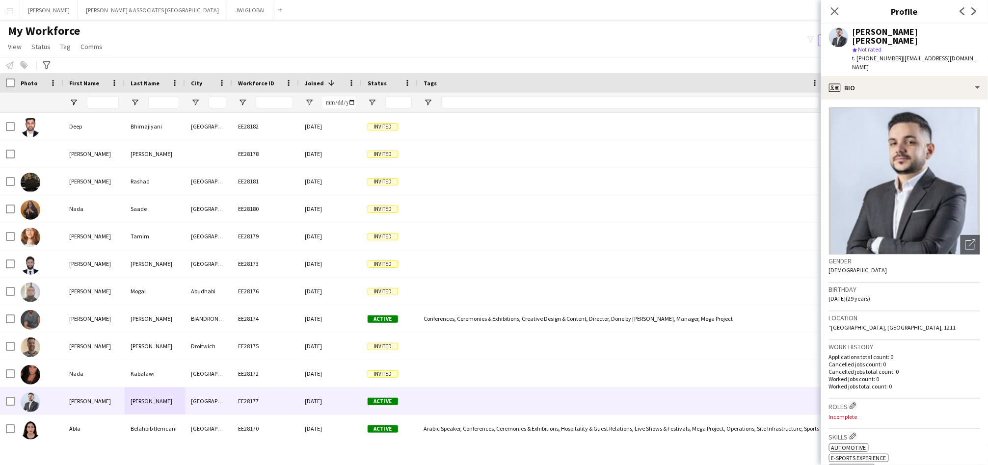  What do you see at coordinates (209, 291) in the screenshot?
I see `div: Abudhabi` at bounding box center [209, 291].